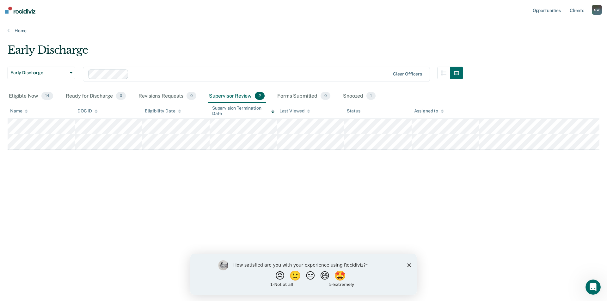 Image resolution: width=607 pixels, height=301 pixels. What do you see at coordinates (167, 96) in the screenshot?
I see `div: Revisions Requests0` at bounding box center [167, 96].